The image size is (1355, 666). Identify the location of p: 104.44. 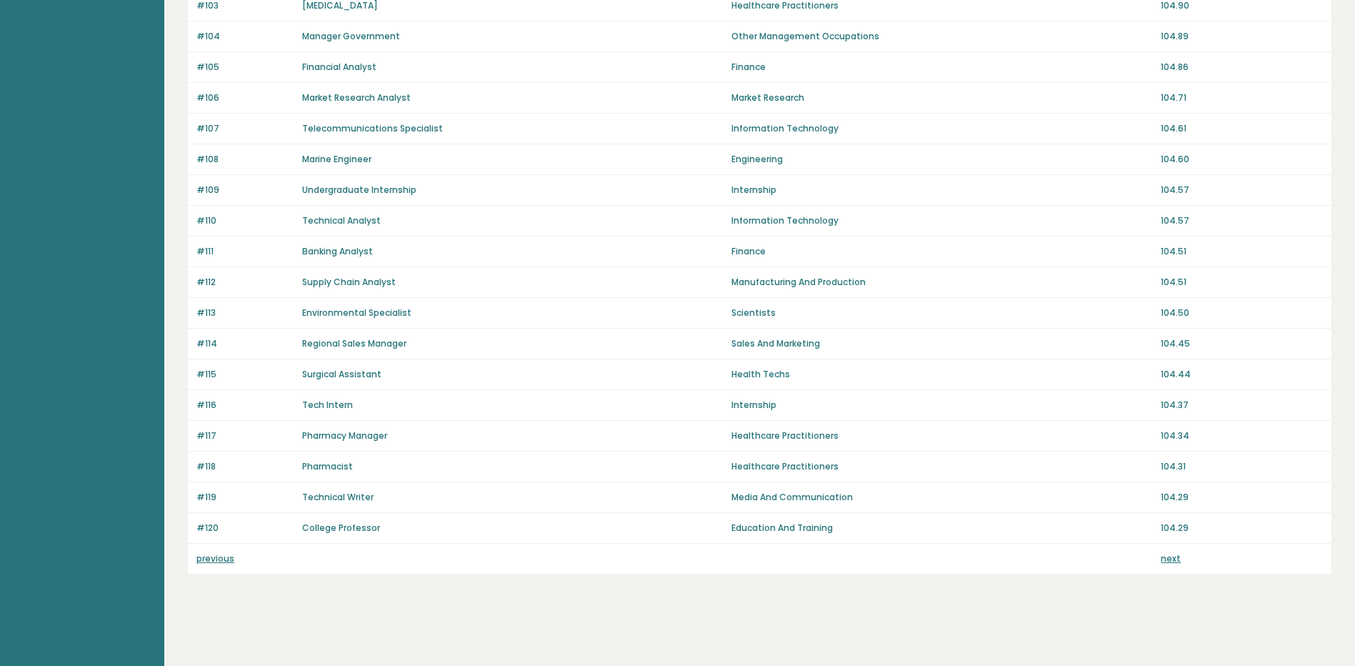
(1242, 374).